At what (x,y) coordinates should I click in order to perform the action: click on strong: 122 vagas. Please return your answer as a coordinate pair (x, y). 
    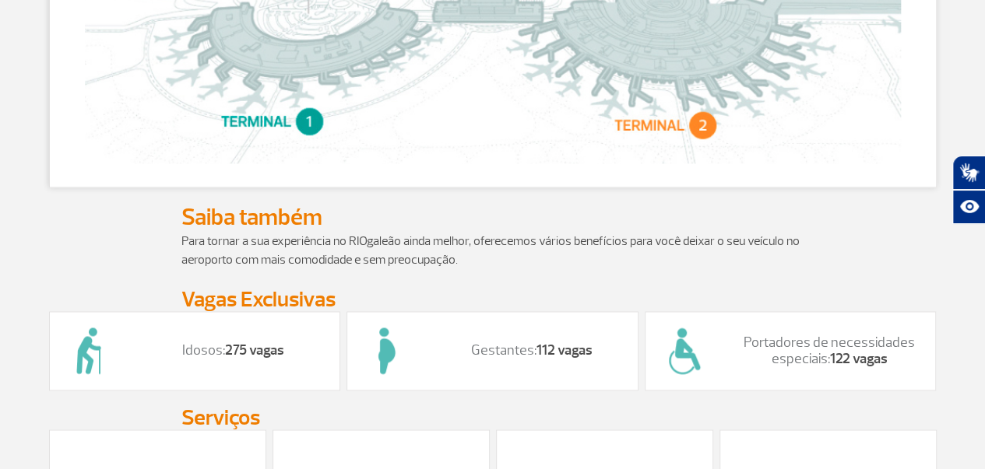
    Looking at the image, I should click on (859, 359).